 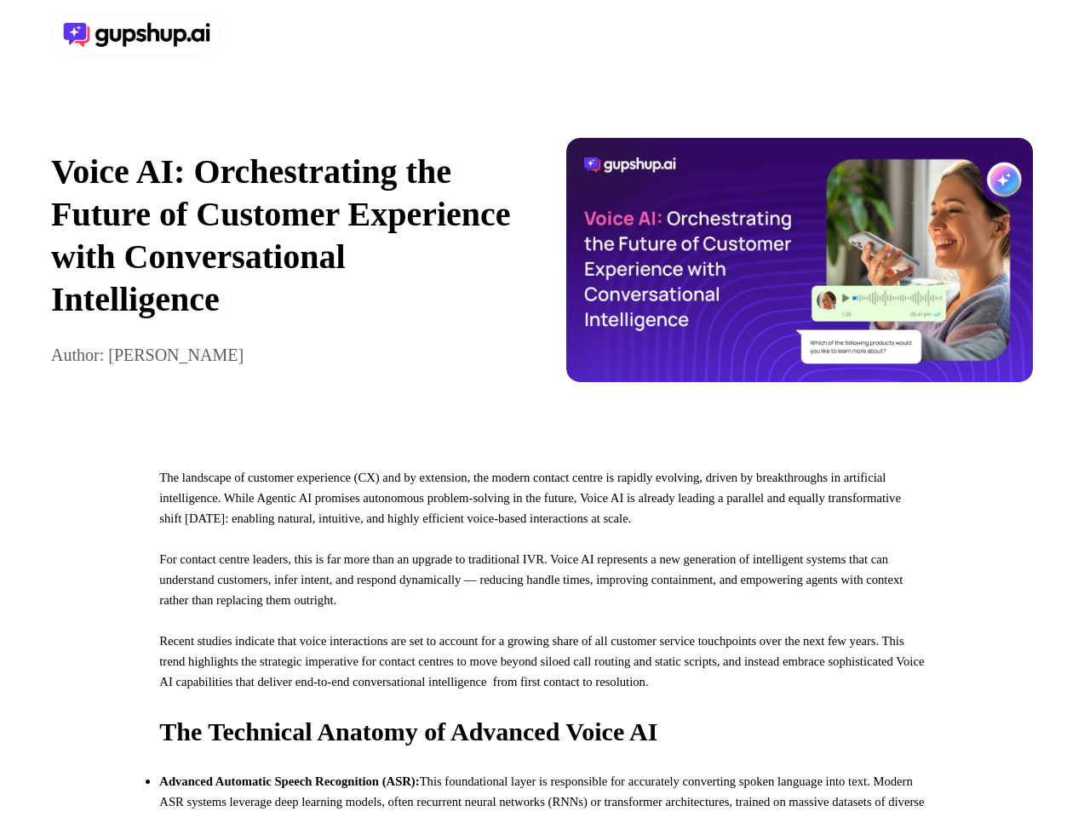 I want to click on span: For contact centre leaders, this is far more than an upgrade to traditional IVR. Voice AI represe..., so click(x=530, y=580).